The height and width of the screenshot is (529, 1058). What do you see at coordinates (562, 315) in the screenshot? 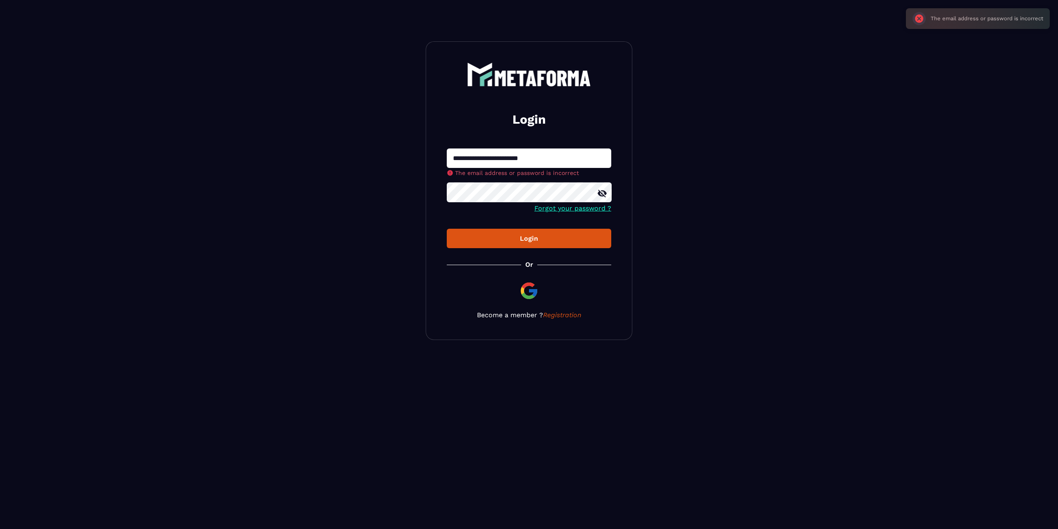
I see `a: Registration` at bounding box center [562, 315].